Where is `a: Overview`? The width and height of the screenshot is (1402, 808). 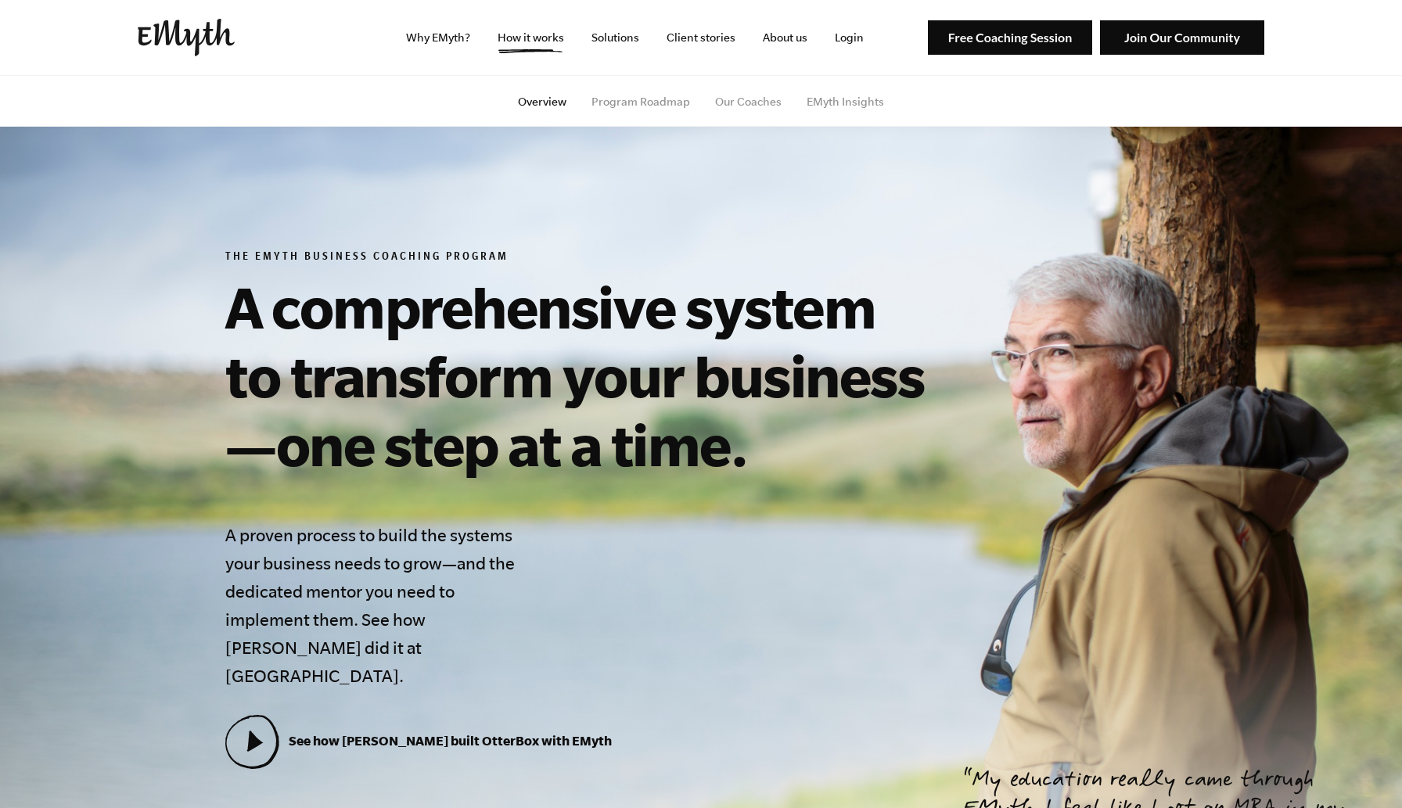 a: Overview is located at coordinates (542, 102).